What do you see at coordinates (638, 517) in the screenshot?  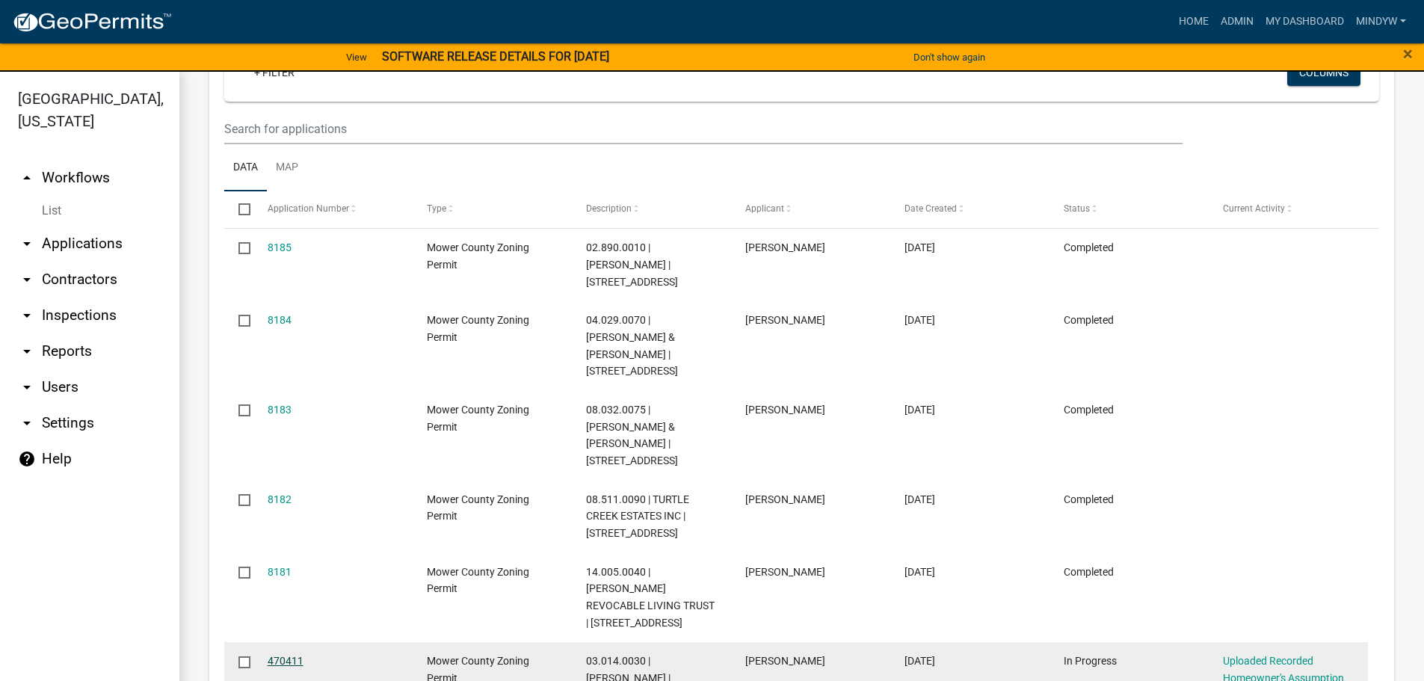 I see `span: 08.511.0090 | TURTLE CREEK ESTATES INC | 1490 30TH ST NW` at bounding box center [638, 517].